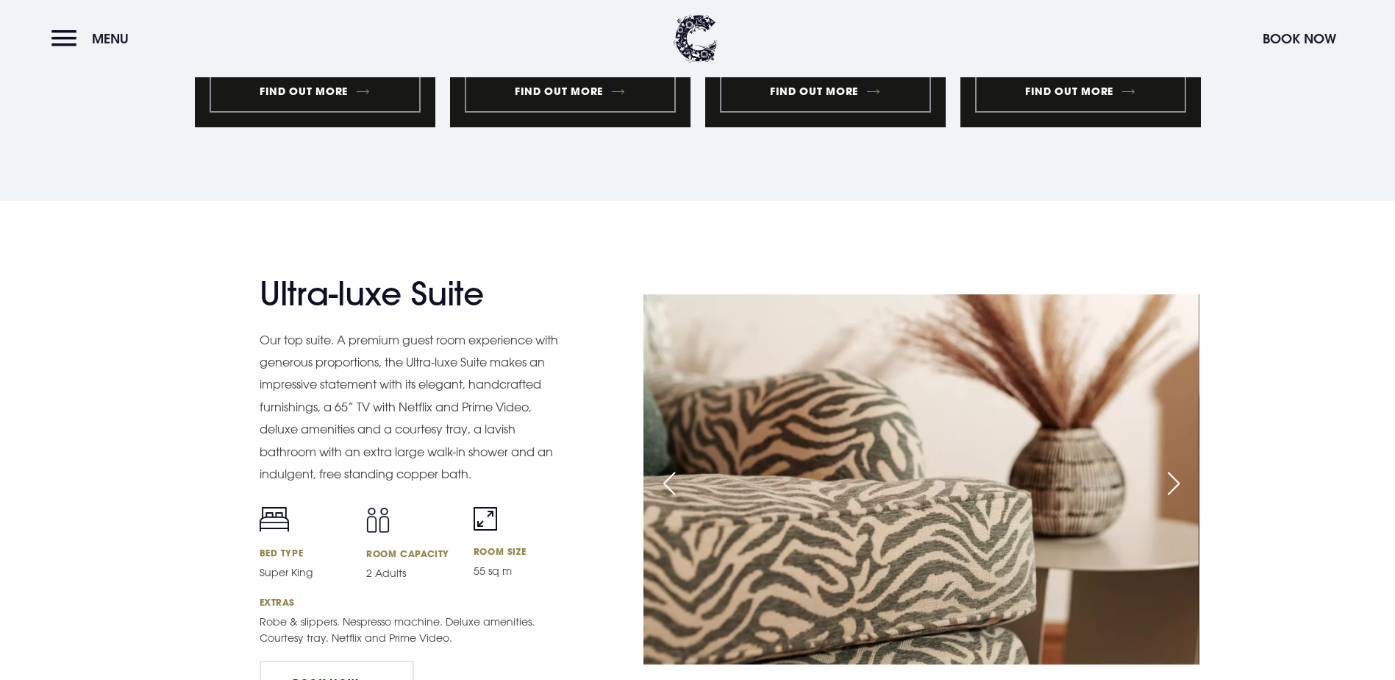 The width and height of the screenshot is (1395, 680). I want to click on h6: Room size, so click(519, 551).